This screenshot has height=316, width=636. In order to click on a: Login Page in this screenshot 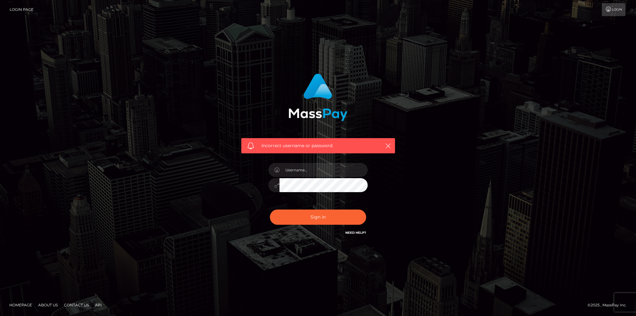, I will do `click(21, 10)`.